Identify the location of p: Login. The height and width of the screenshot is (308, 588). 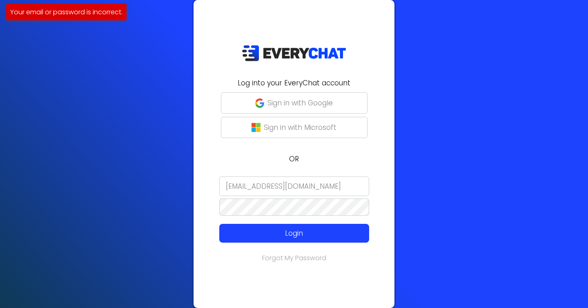
(294, 233).